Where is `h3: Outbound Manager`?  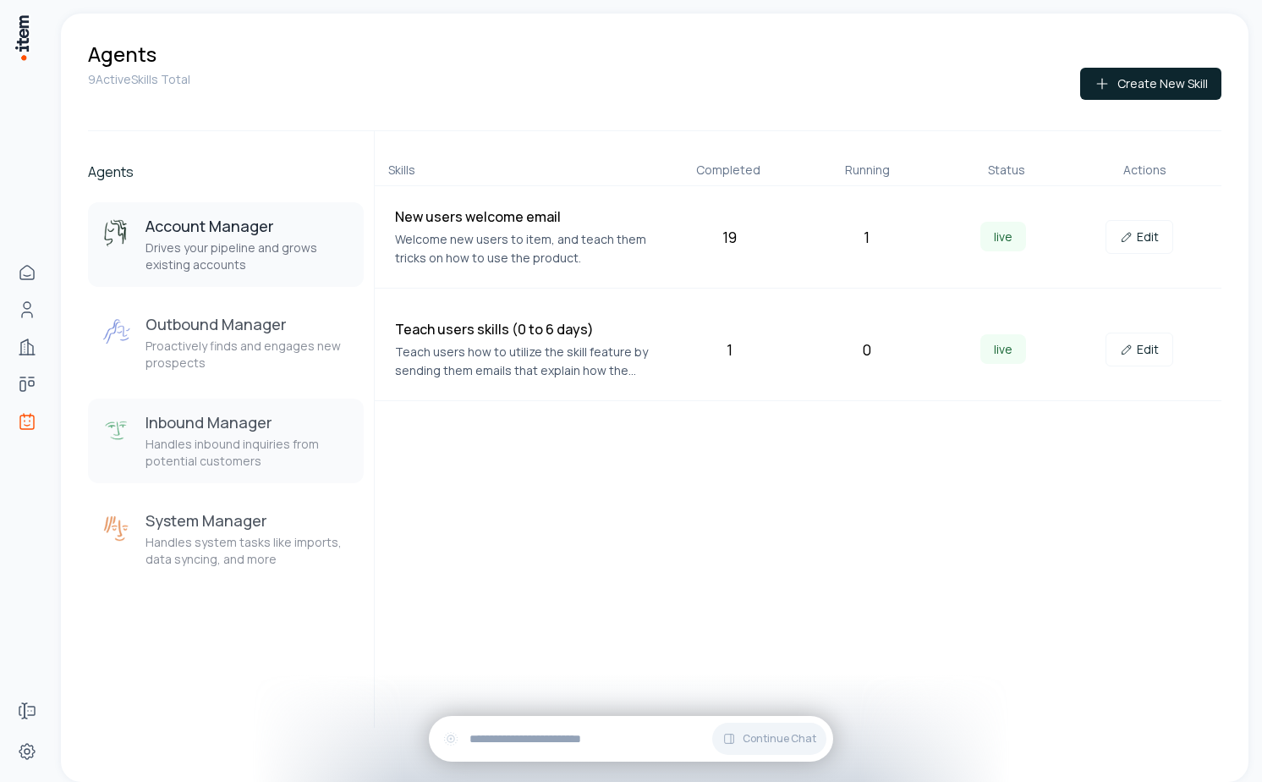 h3: Outbound Manager is located at coordinates (248, 324).